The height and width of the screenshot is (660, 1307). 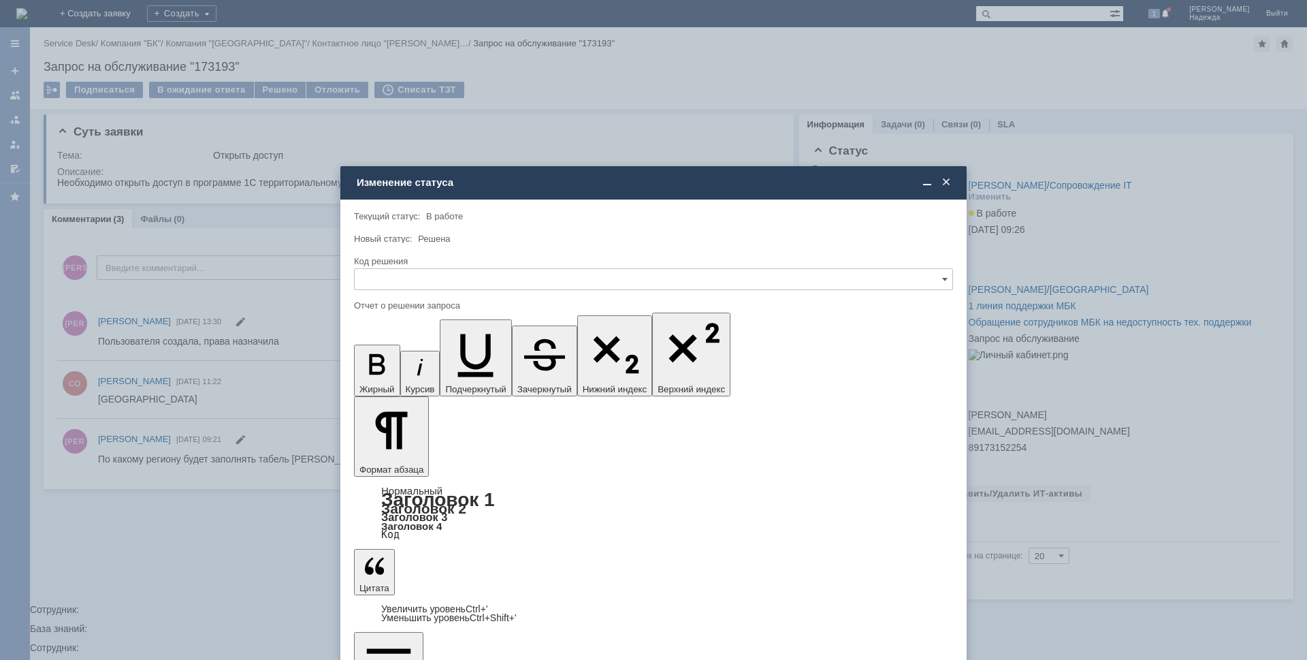 What do you see at coordinates (391, 469) in the screenshot?
I see `span: Формат абзаца` at bounding box center [391, 469].